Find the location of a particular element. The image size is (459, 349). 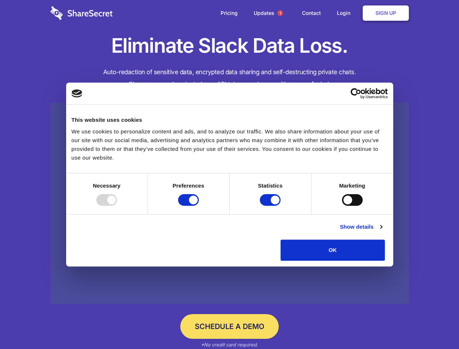

a: Show details is located at coordinates (361, 227).